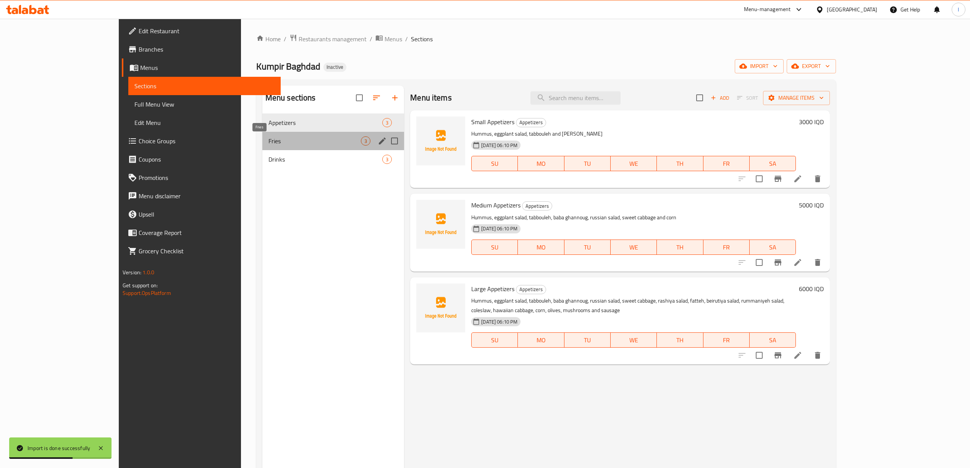 The height and width of the screenshot is (468, 970). I want to click on input: search, so click(575, 98).